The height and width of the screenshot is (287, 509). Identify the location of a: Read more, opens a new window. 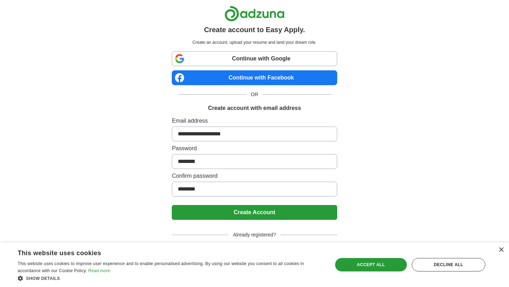
(99, 271).